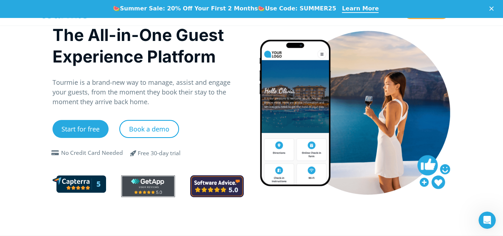 The width and height of the screenshot is (503, 236). I want to click on div: No Credit Card Needed, so click(92, 153).